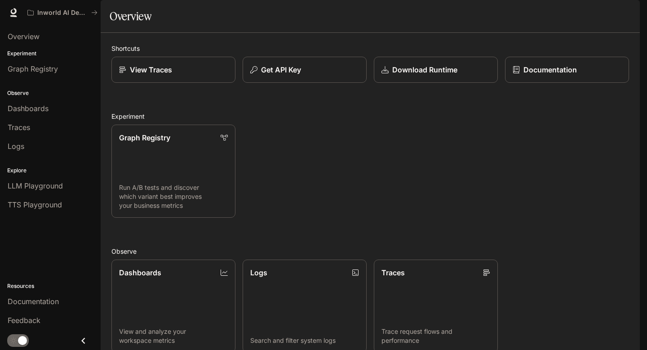 This screenshot has height=350, width=647. Describe the element at coordinates (62, 13) in the screenshot. I see `button: All workspaces` at that location.